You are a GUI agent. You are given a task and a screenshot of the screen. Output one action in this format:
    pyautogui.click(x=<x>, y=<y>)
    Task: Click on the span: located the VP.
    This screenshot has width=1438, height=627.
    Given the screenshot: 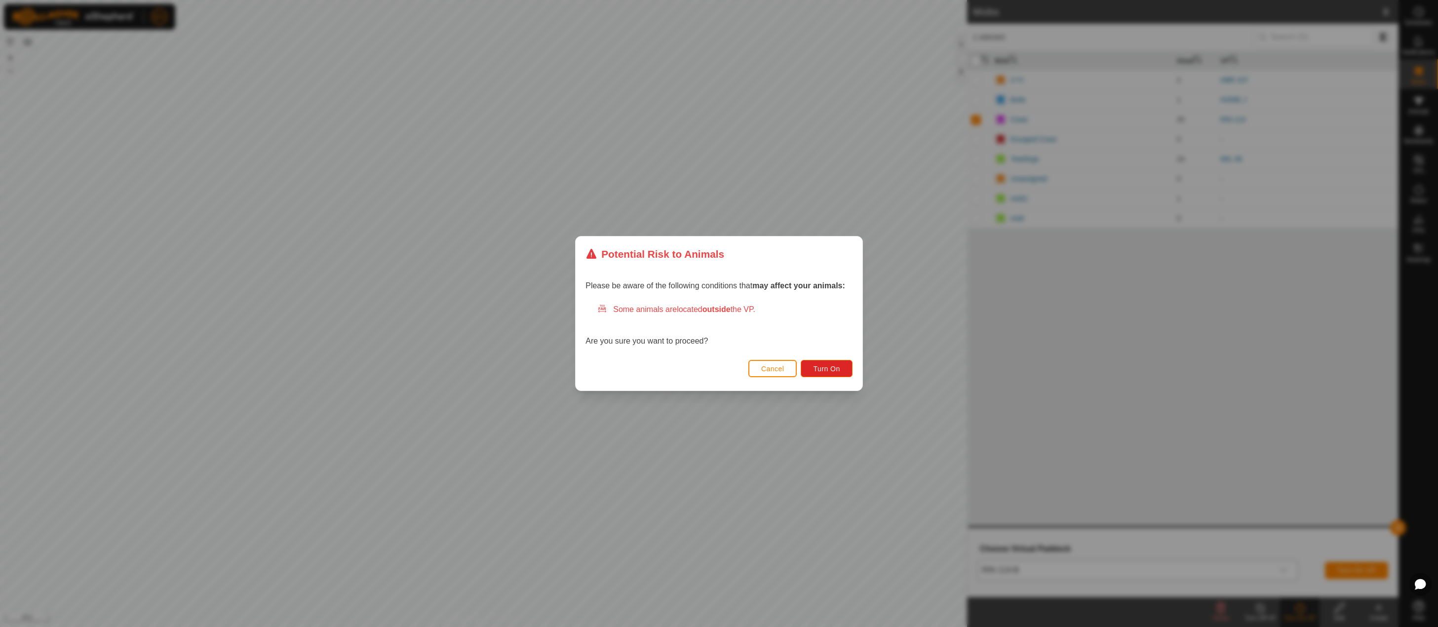 What is the action you would take?
    pyautogui.click(x=716, y=309)
    